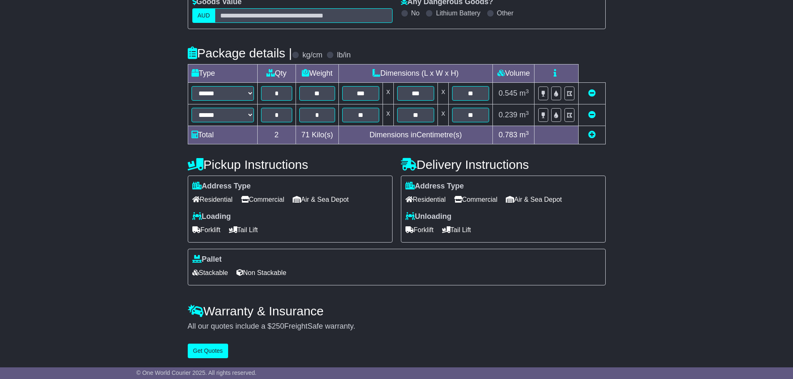  What do you see at coordinates (397, 311) in the screenshot?
I see `h4: Warranty & Insurance` at bounding box center [397, 311].